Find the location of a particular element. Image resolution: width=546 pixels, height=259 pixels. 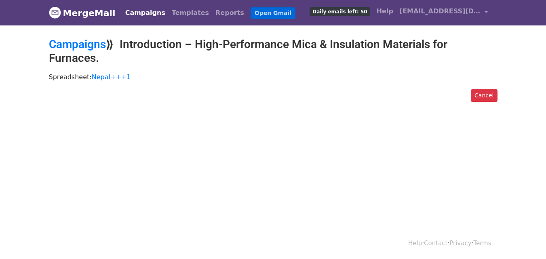

a: MergeMail is located at coordinates (82, 13).